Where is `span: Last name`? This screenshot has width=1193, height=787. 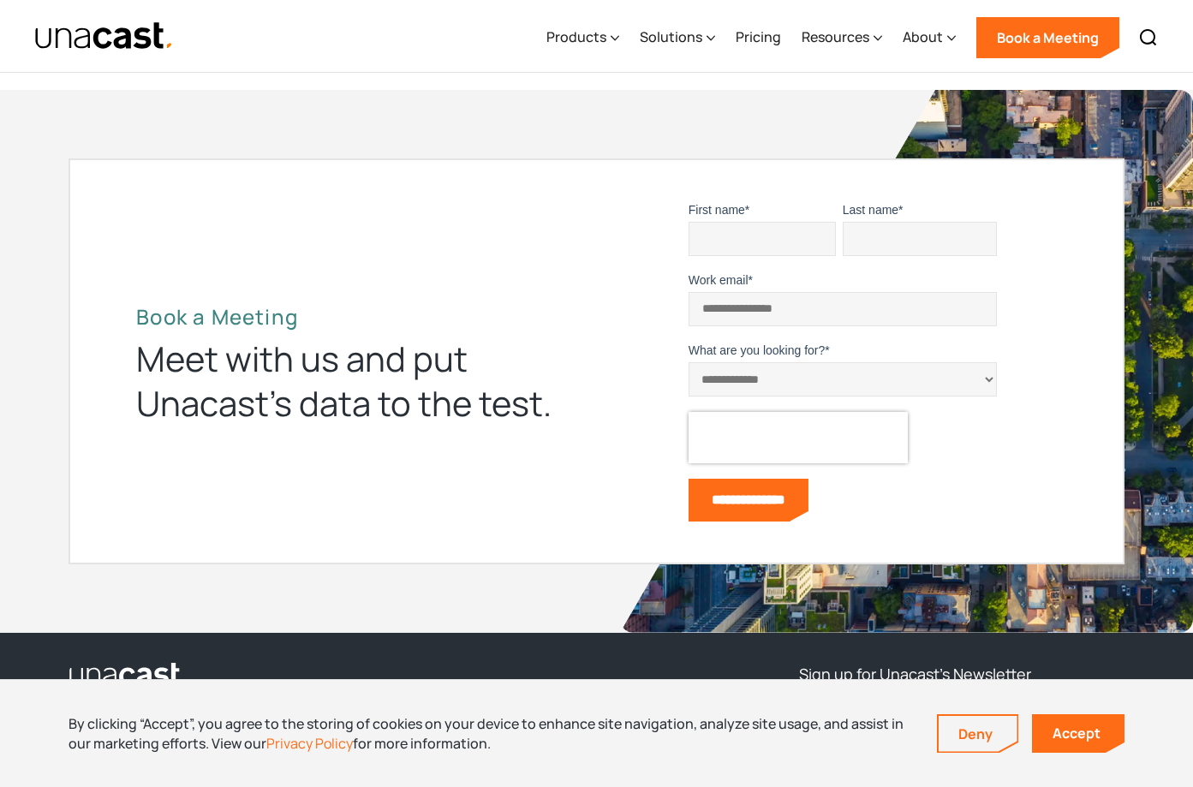 span: Last name is located at coordinates (870, 210).